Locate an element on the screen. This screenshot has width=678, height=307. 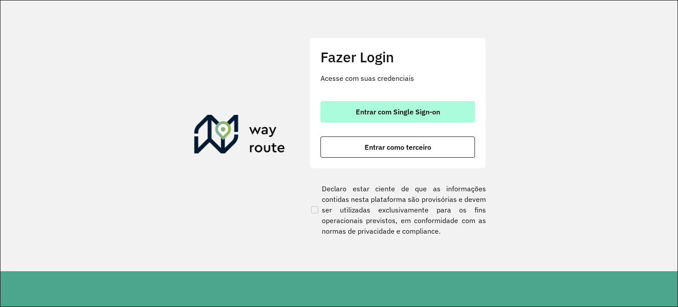
font: Fazer Login is located at coordinates (357, 57).